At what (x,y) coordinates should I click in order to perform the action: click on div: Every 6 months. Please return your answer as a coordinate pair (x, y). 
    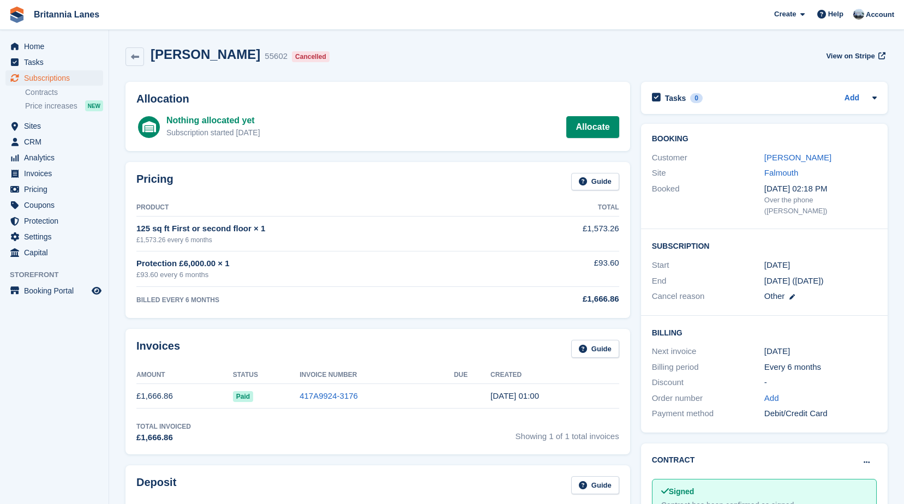
    Looking at the image, I should click on (821, 367).